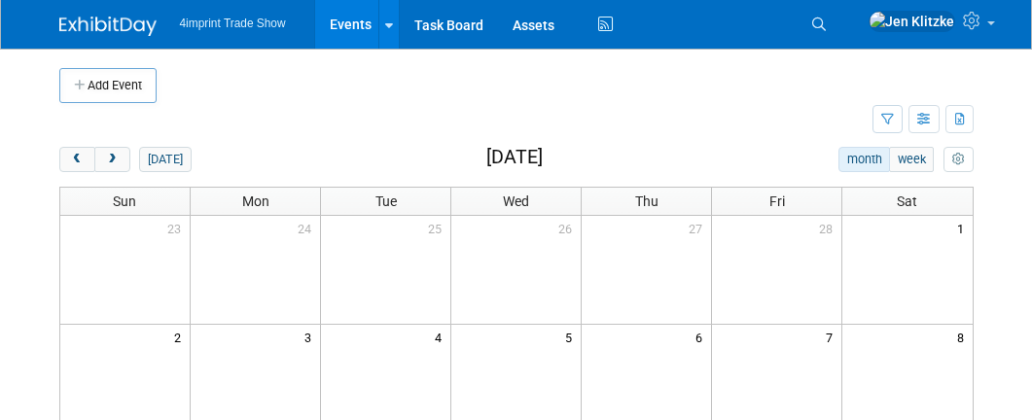  I want to click on span: 1, so click(964, 228).